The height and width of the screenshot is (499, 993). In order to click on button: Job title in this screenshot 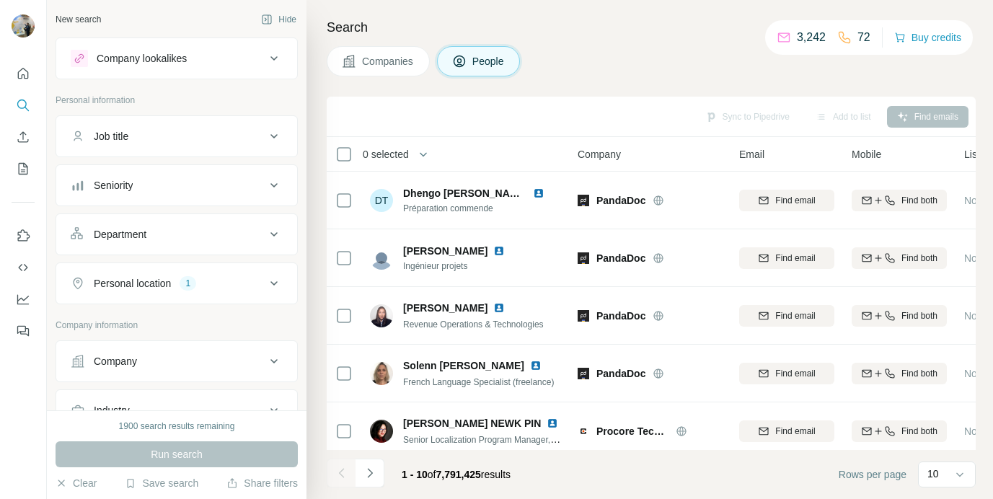, I will do `click(177, 136)`.